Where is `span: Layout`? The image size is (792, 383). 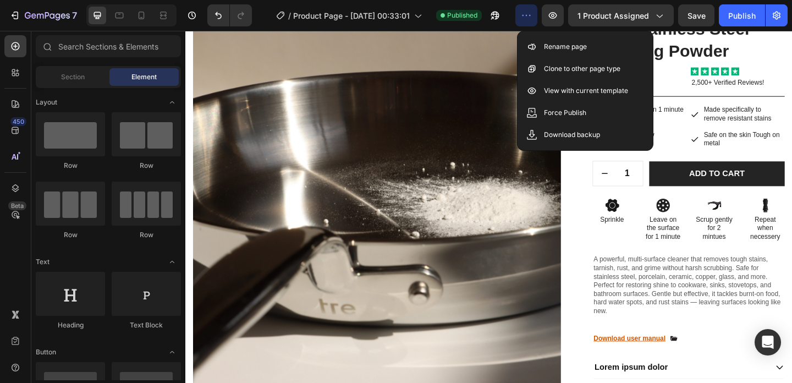 span: Layout is located at coordinates (46, 102).